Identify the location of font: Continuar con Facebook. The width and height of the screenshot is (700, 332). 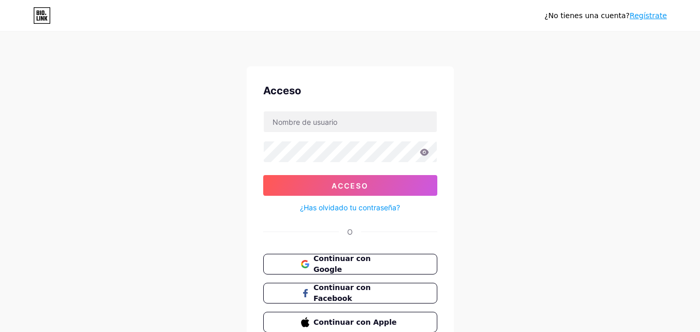
(342, 293).